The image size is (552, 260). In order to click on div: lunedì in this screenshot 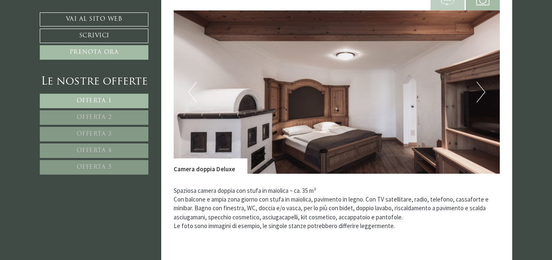, I will do `click(163, 13)`.